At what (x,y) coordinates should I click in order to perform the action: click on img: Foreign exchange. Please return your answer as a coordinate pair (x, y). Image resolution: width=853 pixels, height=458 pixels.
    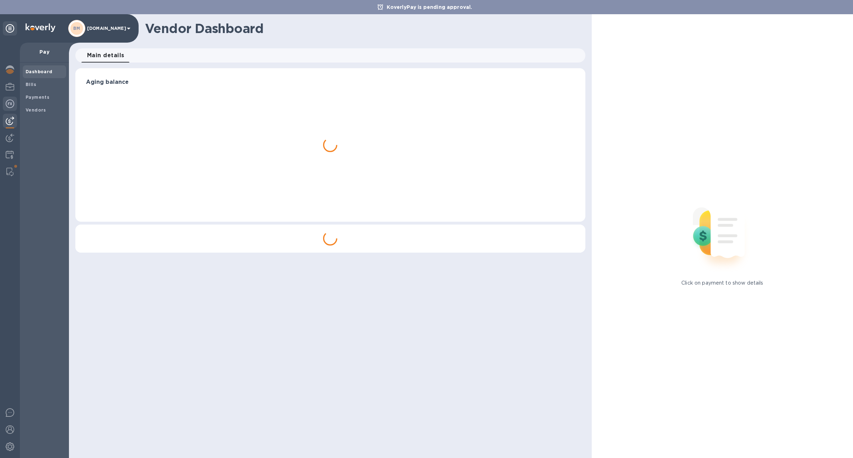
    Looking at the image, I should click on (10, 104).